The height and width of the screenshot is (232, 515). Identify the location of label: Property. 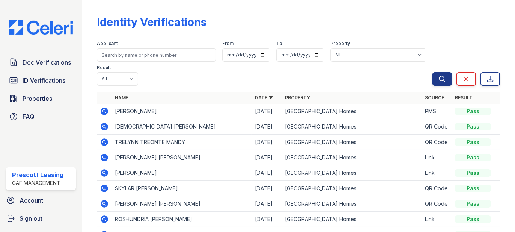
(340, 44).